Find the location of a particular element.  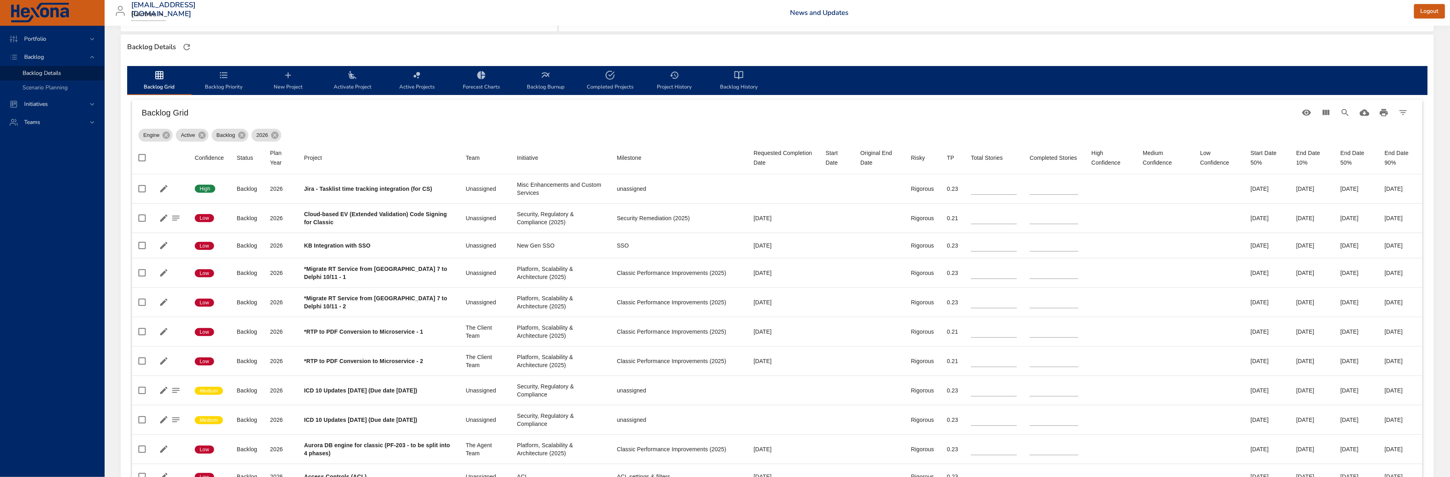

span: Team is located at coordinates (485, 158).